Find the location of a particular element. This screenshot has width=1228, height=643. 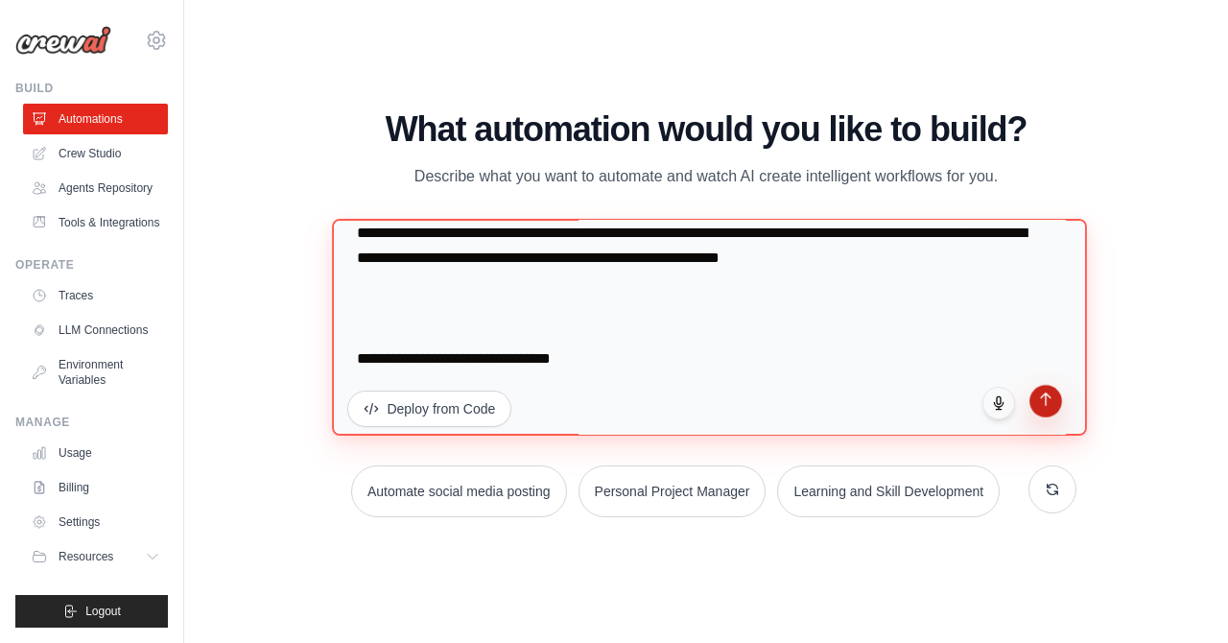

a: Traces is located at coordinates (95, 296).